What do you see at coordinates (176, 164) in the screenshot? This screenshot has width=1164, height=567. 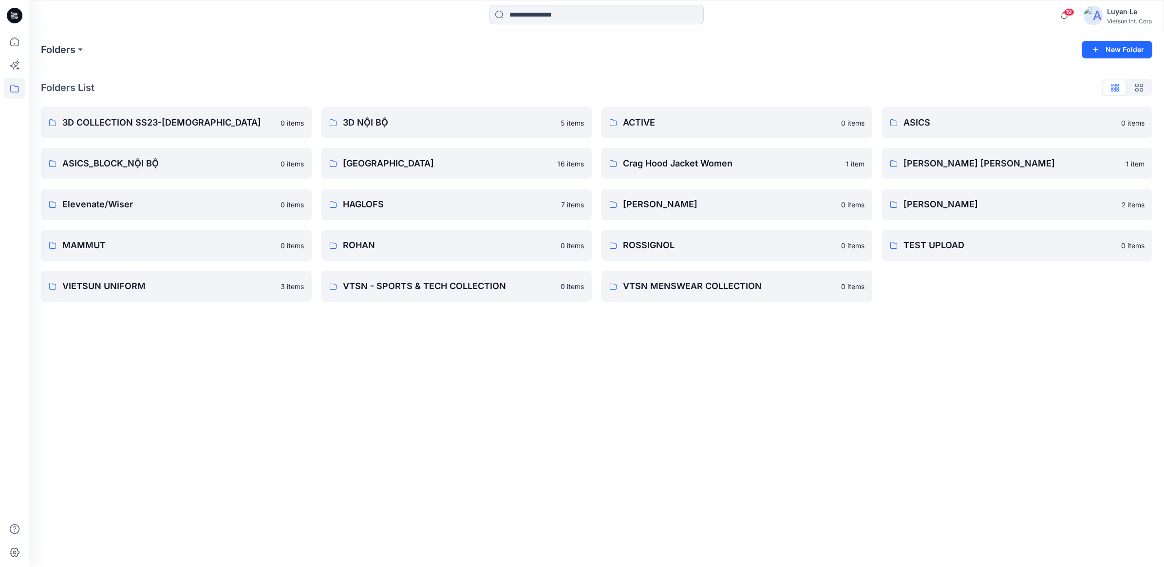 I see `a: ASICS_BLOCK_NỘI BỘ0 items` at bounding box center [176, 164].